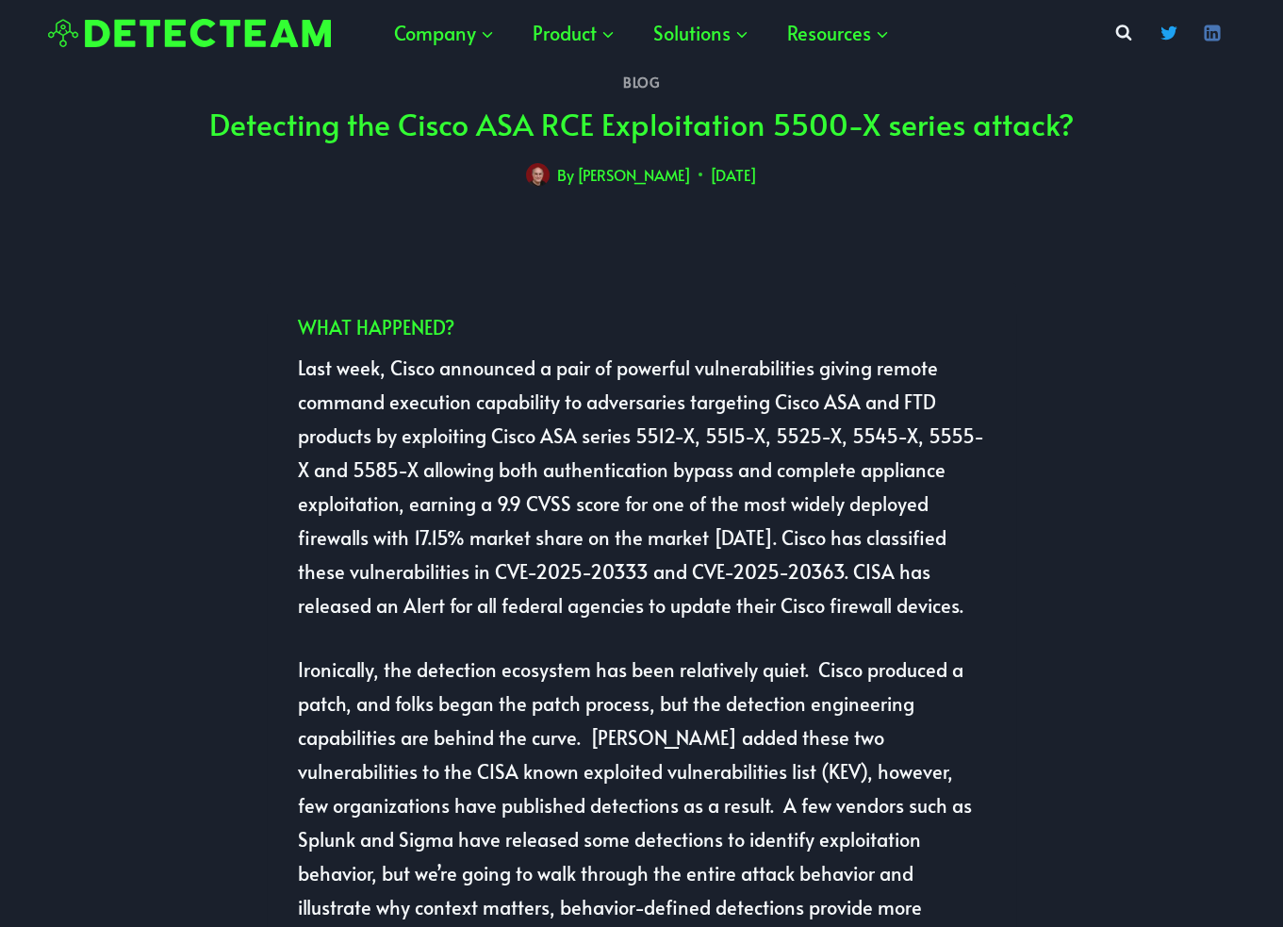 The width and height of the screenshot is (1283, 927). I want to click on span: Solutions, so click(702, 33).